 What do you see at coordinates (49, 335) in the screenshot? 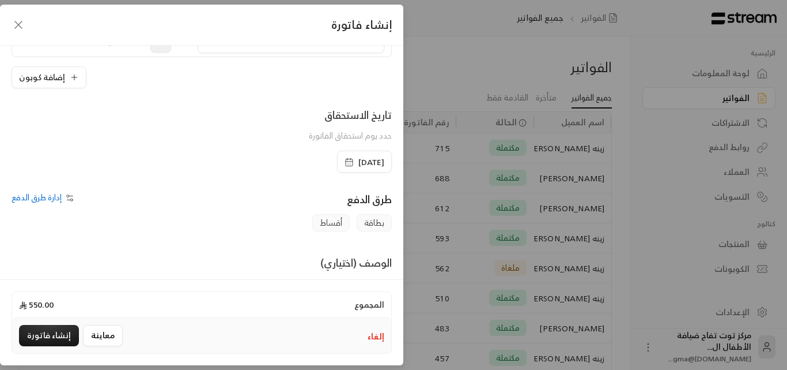
I see `button: إنشاء فاتورة` at bounding box center [49, 335].